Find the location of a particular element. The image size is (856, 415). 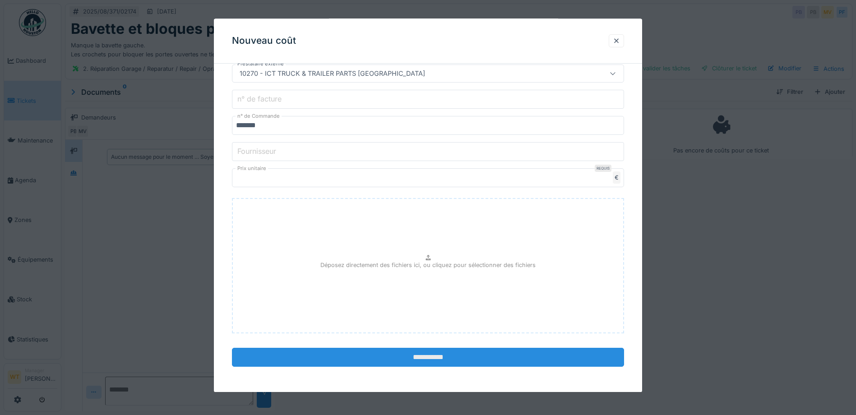

p: Déposez directement des fichiers ici, ou cliquez pour sélectionner des fichiers is located at coordinates (428, 265).